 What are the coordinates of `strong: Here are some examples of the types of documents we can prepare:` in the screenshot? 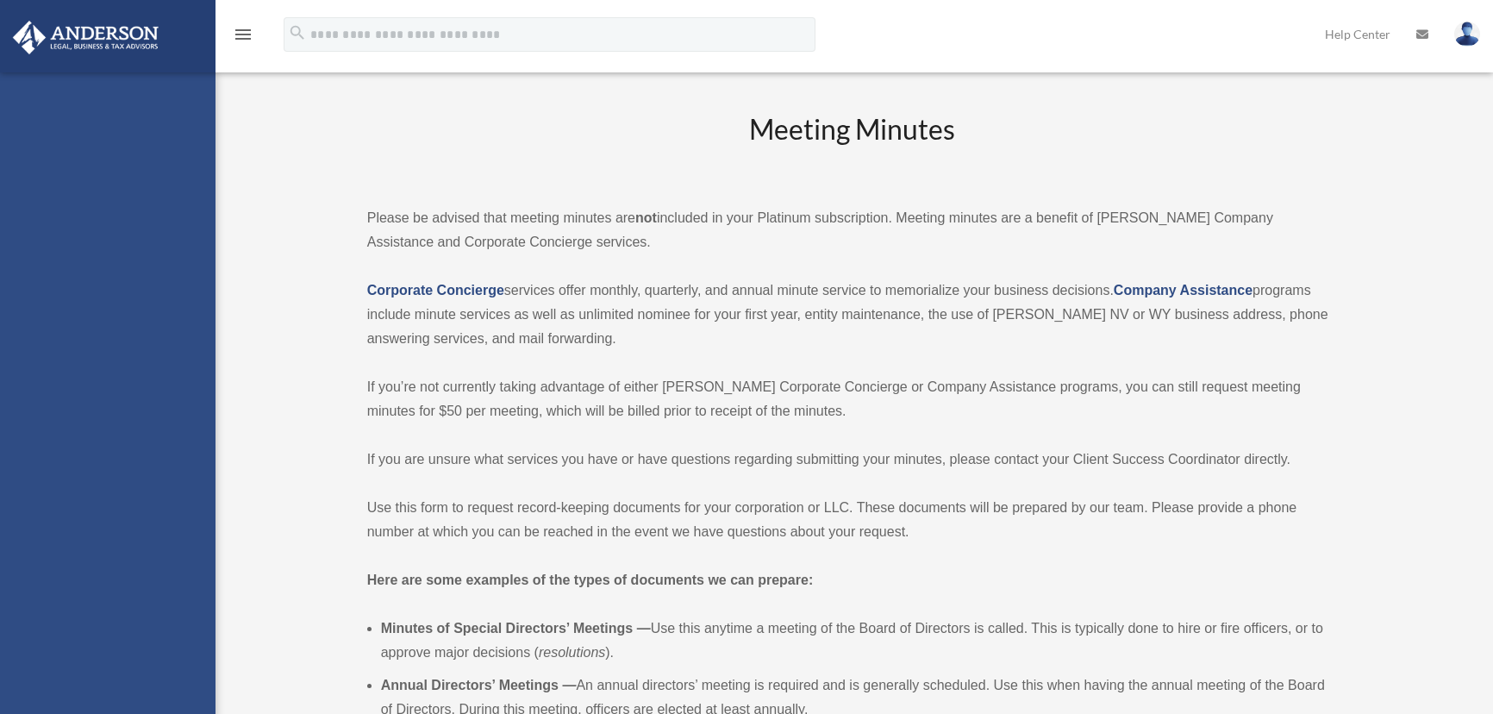 It's located at (591, 579).